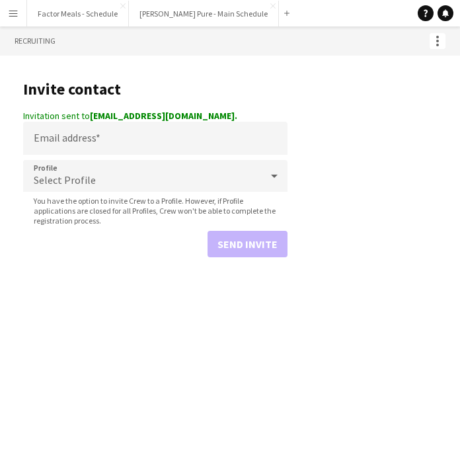  I want to click on span: Select Profile, so click(65, 180).